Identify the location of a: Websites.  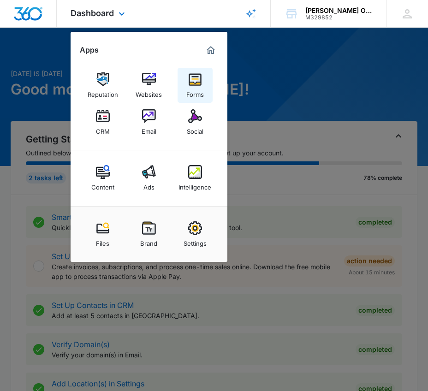
(149, 85).